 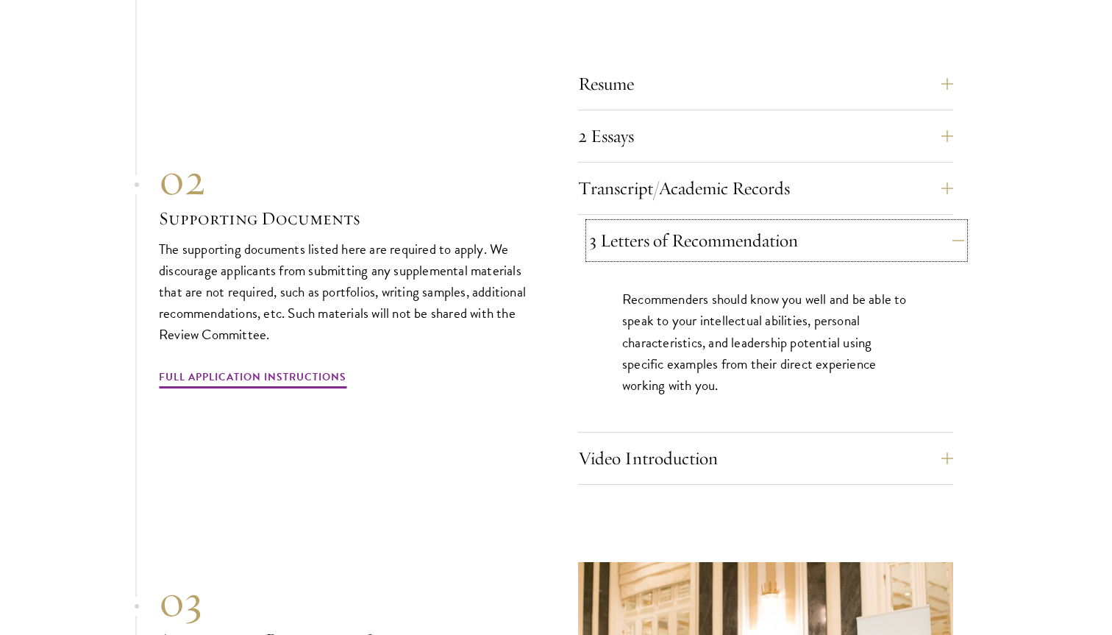 I want to click on a: Full Application Instructions, so click(x=252, y=379).